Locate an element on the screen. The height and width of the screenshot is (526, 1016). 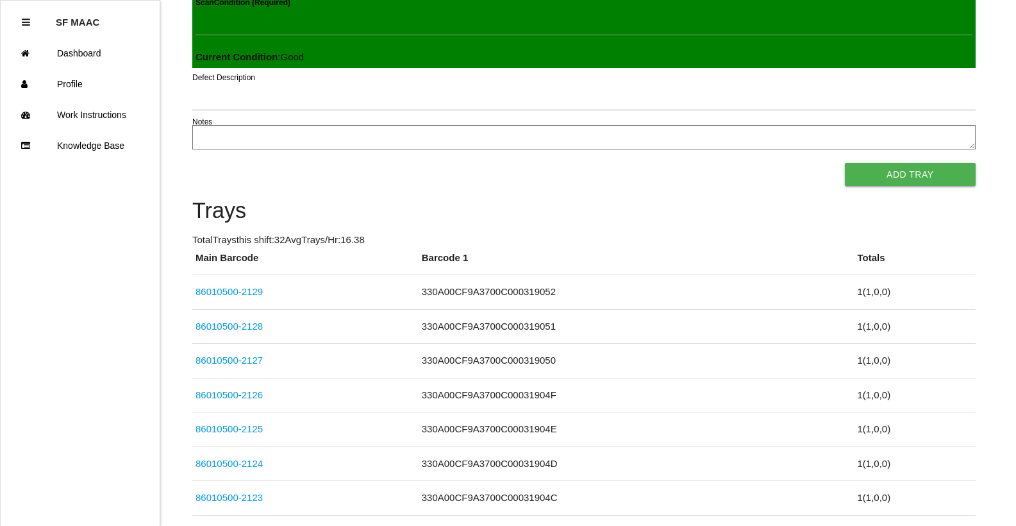
button: Add Tray is located at coordinates (910, 174).